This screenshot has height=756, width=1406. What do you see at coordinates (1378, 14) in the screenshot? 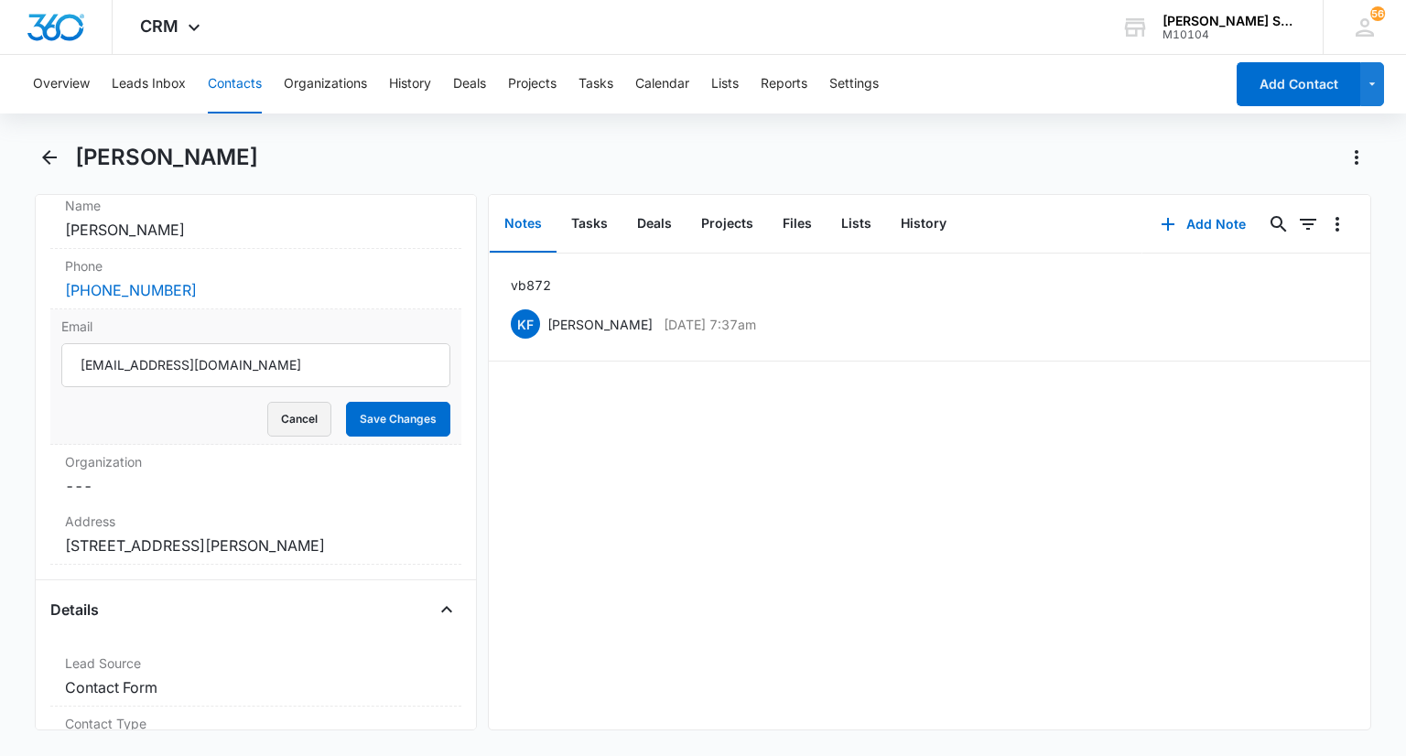
I see `span: 56` at bounding box center [1378, 14].